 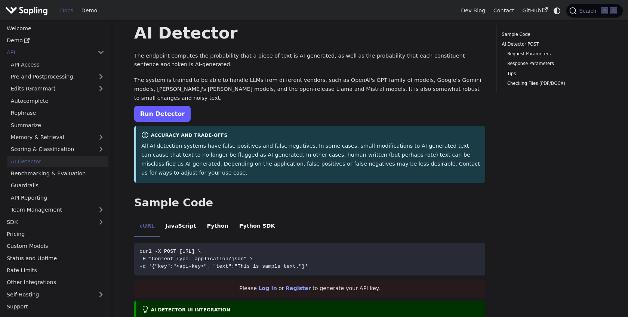 What do you see at coordinates (535, 10) in the screenshot?
I see `a: GitHub` at bounding box center [535, 10].